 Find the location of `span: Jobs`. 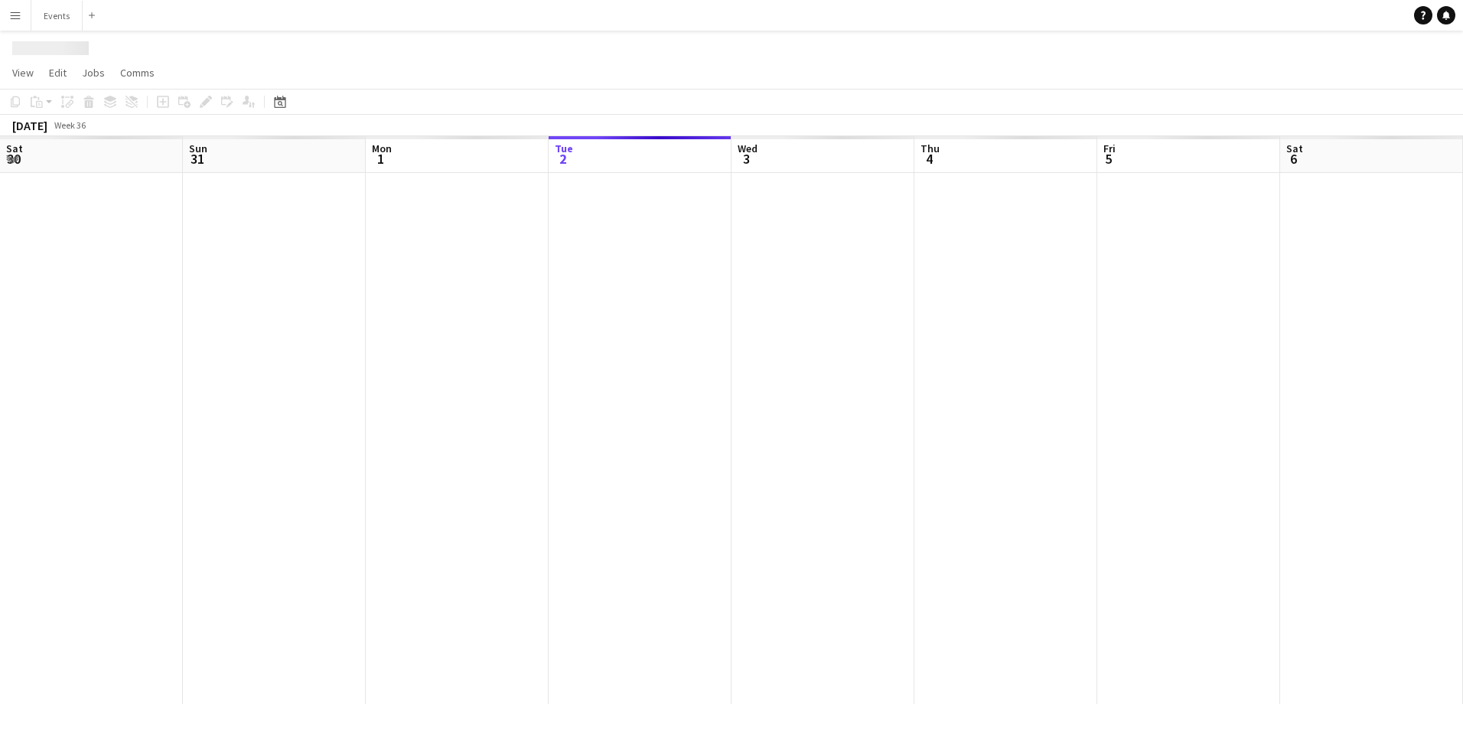

span: Jobs is located at coordinates (93, 73).